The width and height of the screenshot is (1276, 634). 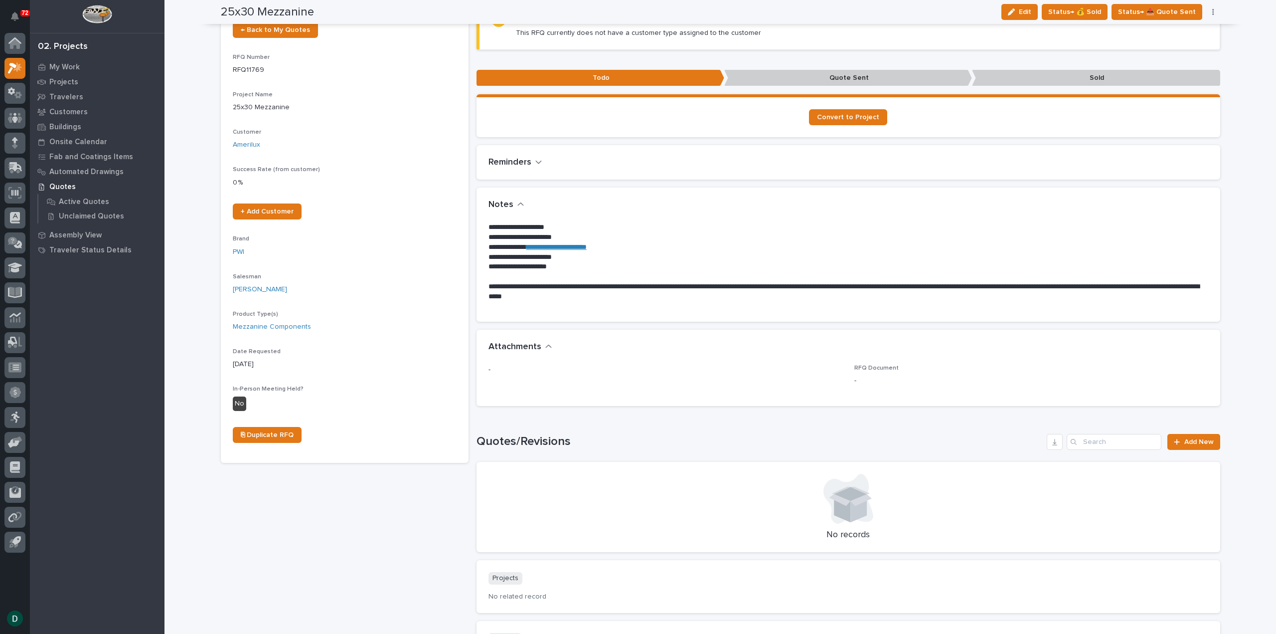 I want to click on span: ← Back to My Quotes, so click(x=275, y=30).